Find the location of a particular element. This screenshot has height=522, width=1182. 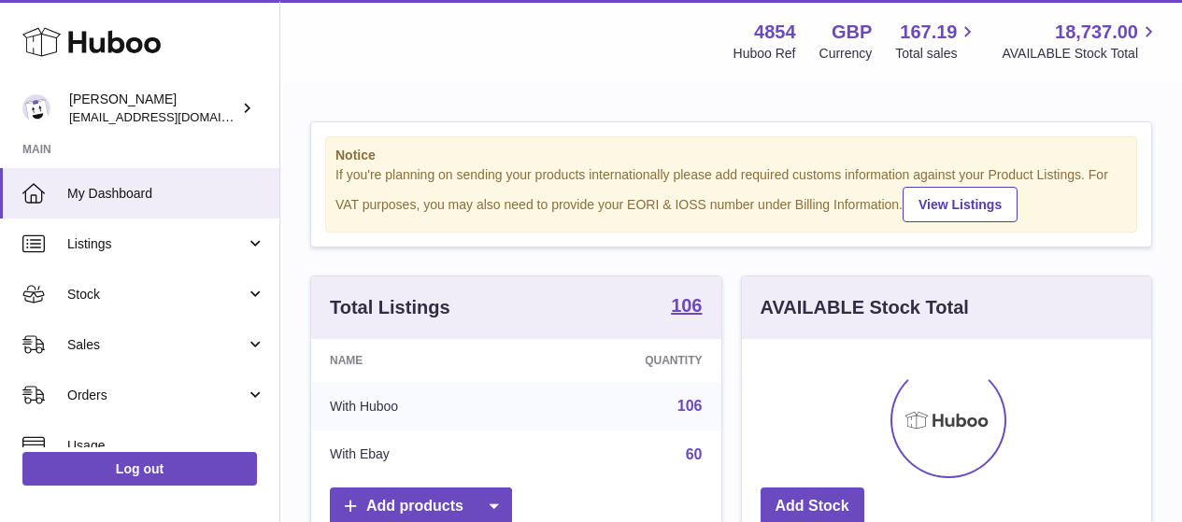

div: Currency is located at coordinates (846, 53).